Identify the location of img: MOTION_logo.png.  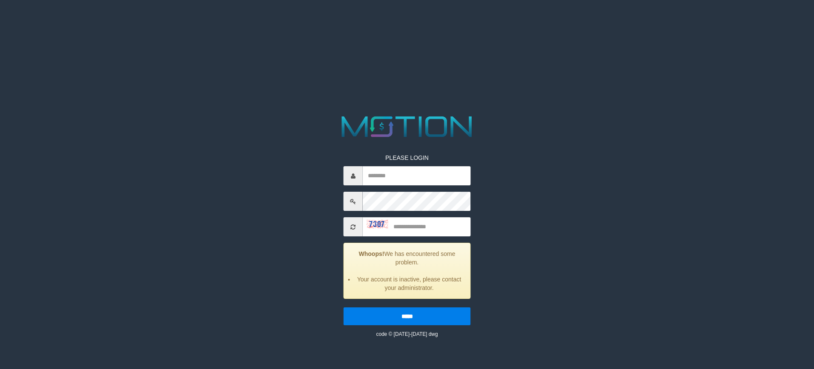
(407, 127).